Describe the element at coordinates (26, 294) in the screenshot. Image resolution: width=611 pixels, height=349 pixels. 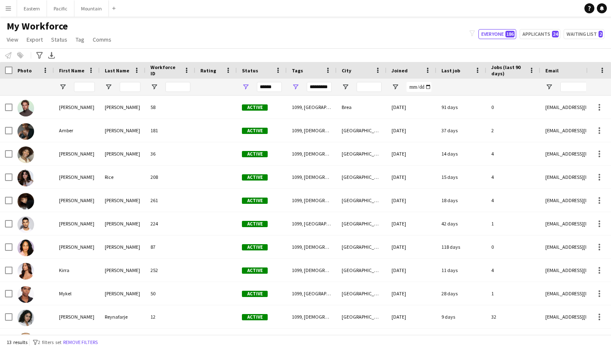
I see `img: Mykel Dillard` at that location.